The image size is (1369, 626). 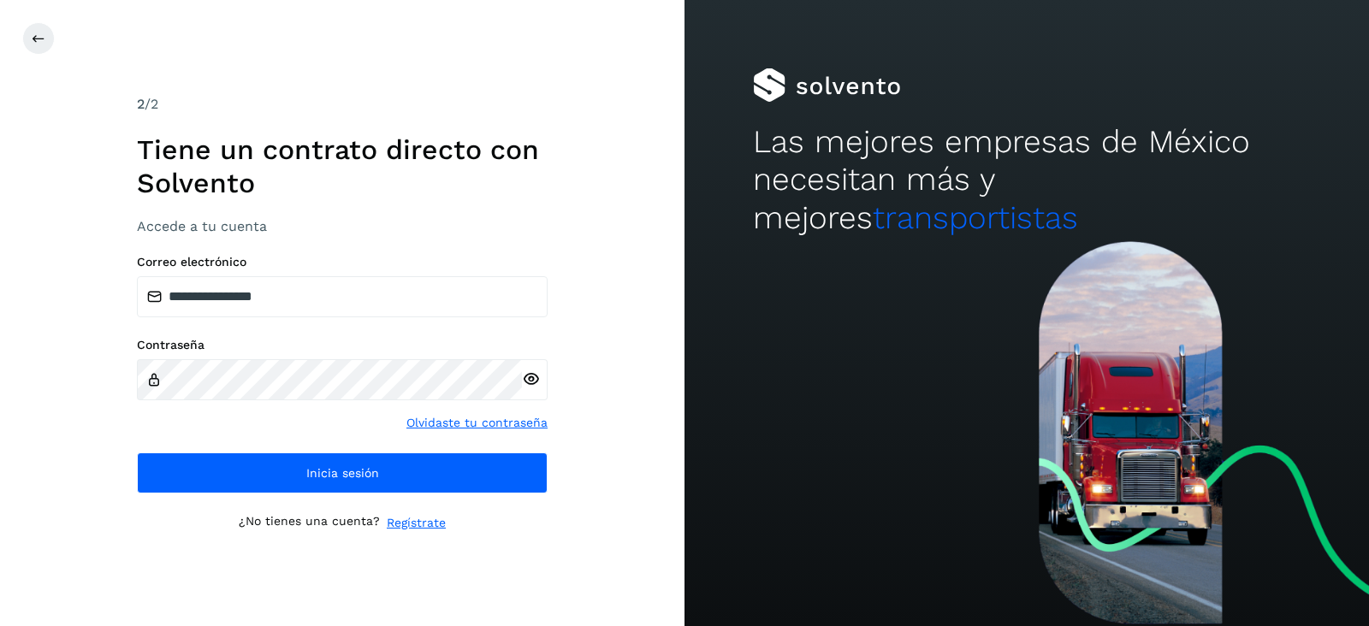 What do you see at coordinates (342, 473) in the screenshot?
I see `button: Inicia sesión` at bounding box center [342, 473].